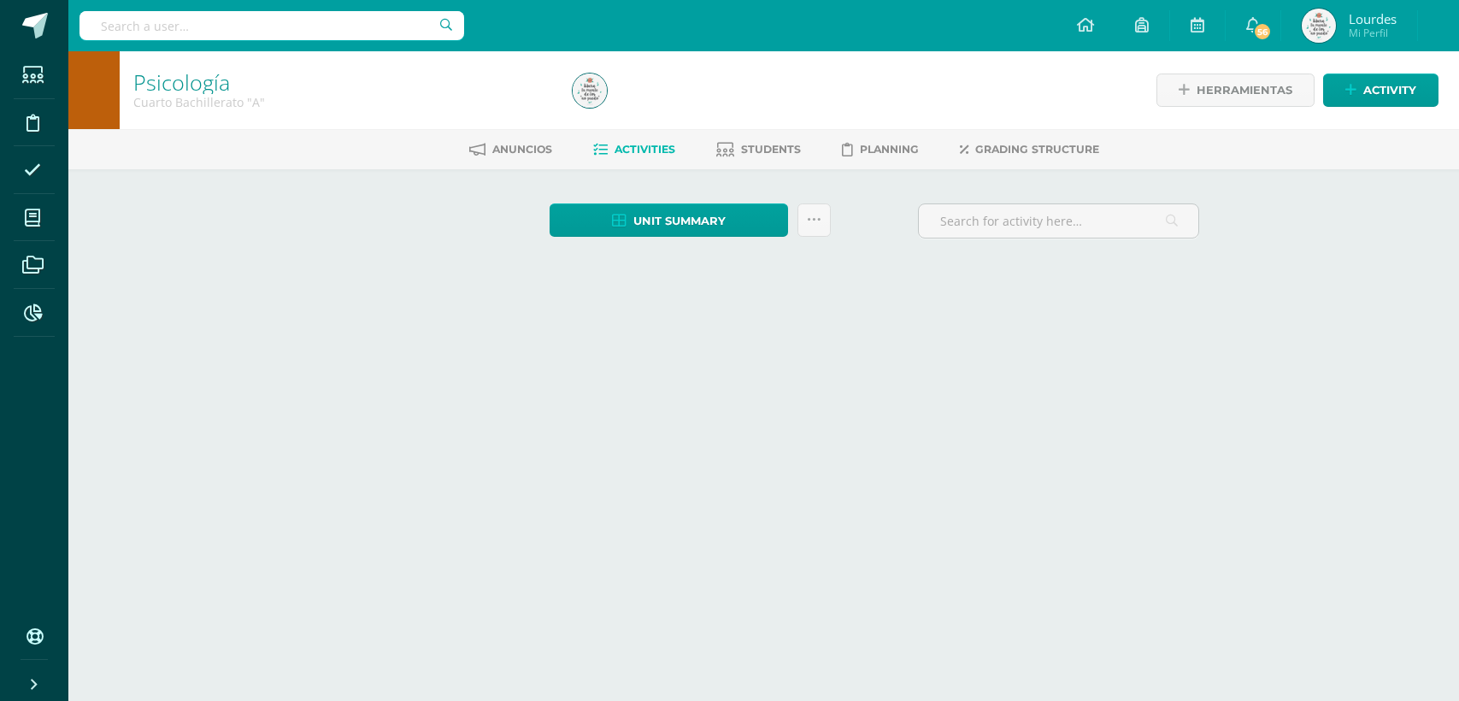  What do you see at coordinates (1037, 149) in the screenshot?
I see `span: Grading structure` at bounding box center [1037, 149].